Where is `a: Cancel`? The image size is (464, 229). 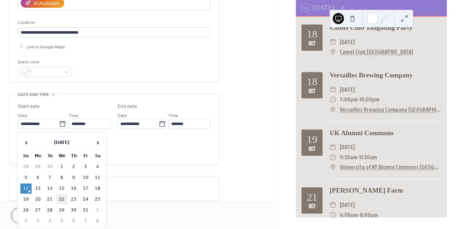
a: Cancel is located at coordinates (33, 216).